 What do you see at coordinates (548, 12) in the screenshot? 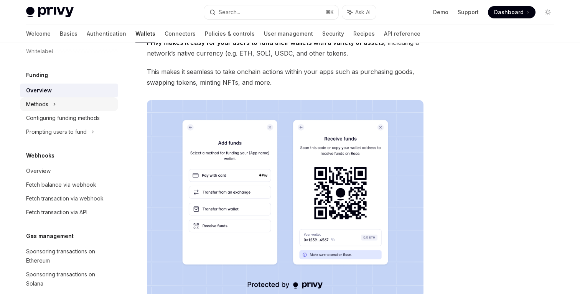
I see `button: Toggle dark mode` at bounding box center [548, 12].